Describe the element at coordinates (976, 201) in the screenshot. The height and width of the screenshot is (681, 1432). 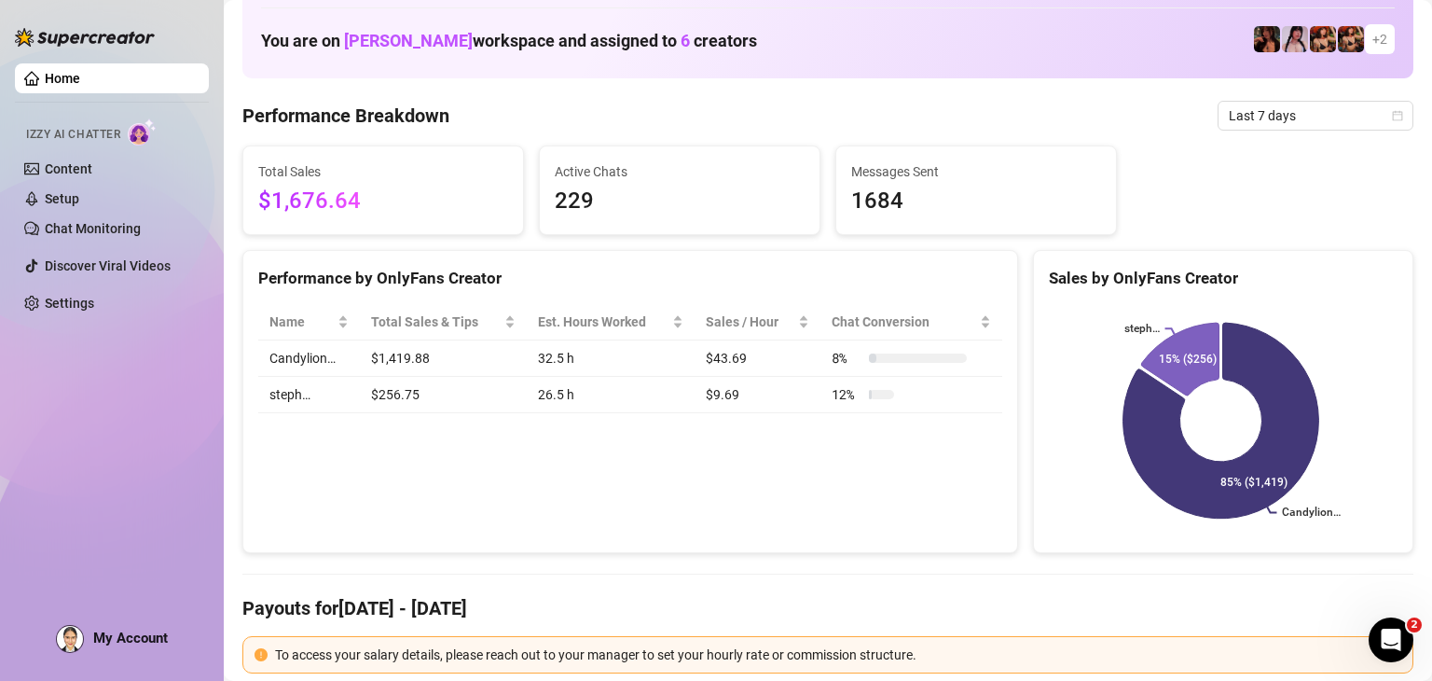
I see `span: 1684` at that location.